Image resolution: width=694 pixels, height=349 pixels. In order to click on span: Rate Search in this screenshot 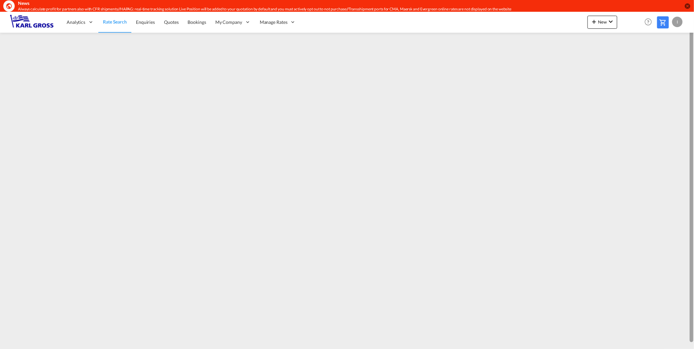, I will do `click(115, 22)`.